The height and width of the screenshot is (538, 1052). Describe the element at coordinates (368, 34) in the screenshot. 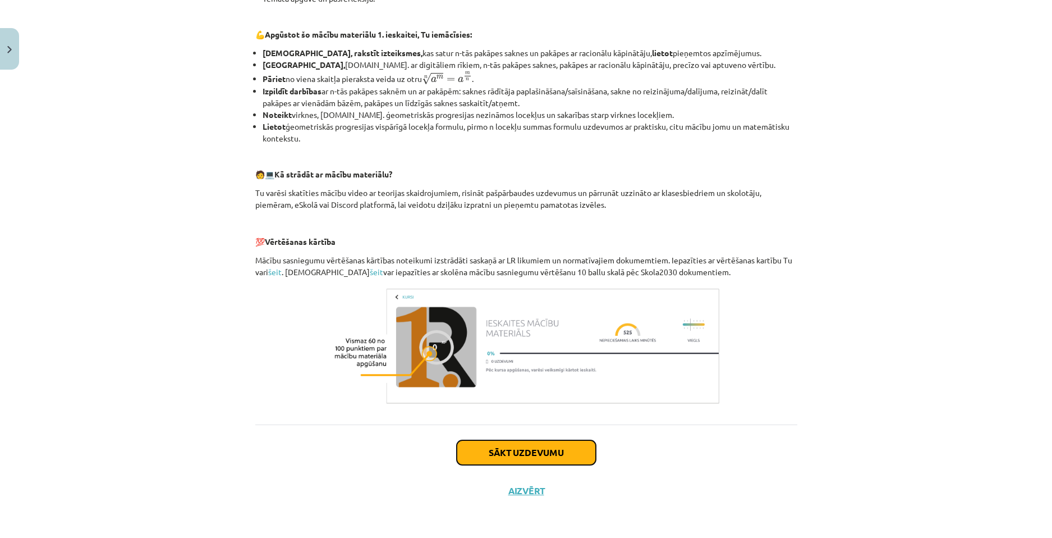

I see `b: Apgūstot šo mācību materiālu 1. ieskaitei, Tu iemācīsies:` at that location.